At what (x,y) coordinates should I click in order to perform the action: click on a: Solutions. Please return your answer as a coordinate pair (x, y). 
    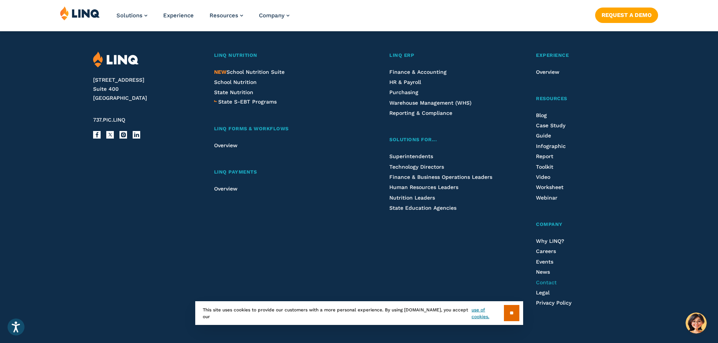
    Looking at the image, I should click on (132, 15).